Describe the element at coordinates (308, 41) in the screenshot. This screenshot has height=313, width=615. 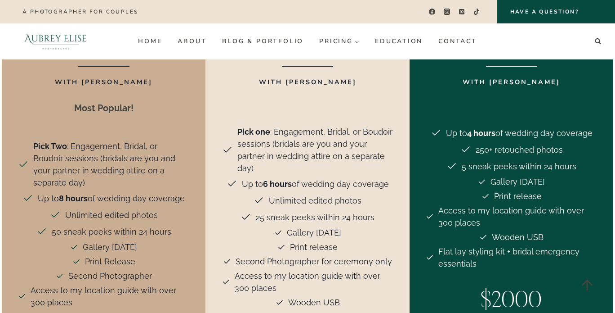
I see `nav: Primary Navigation` at that location.